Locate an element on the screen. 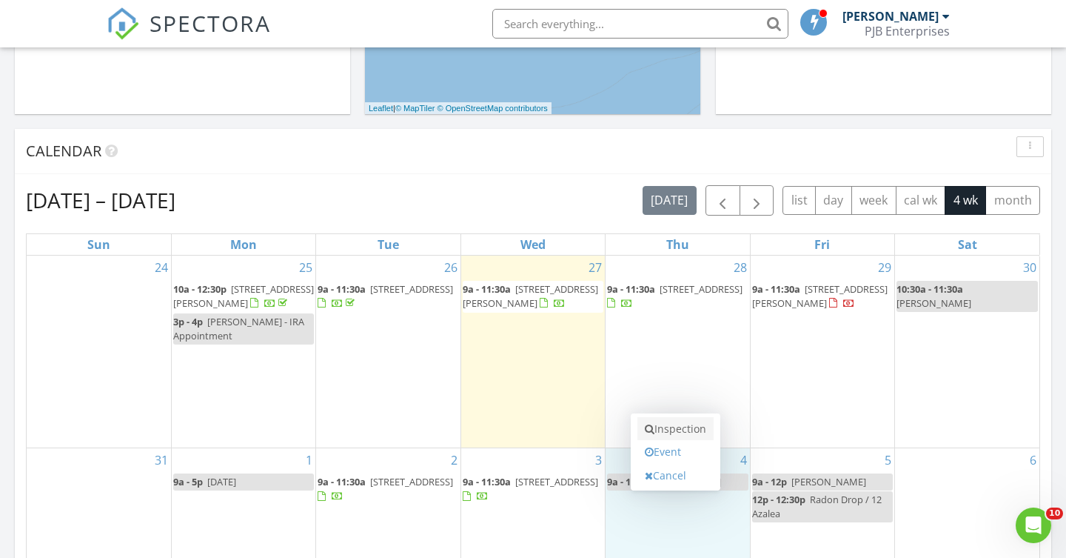 This screenshot has width=1066, height=558. button: cal wk is located at coordinates (921, 200).